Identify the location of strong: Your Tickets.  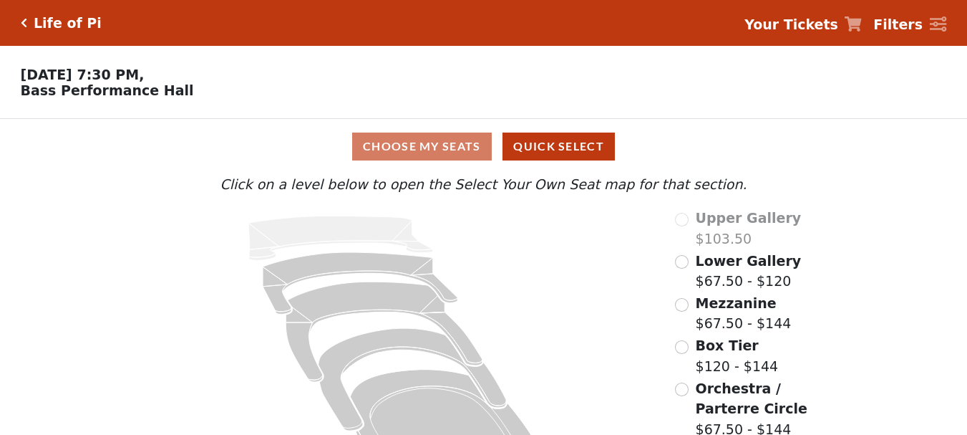
(791, 24).